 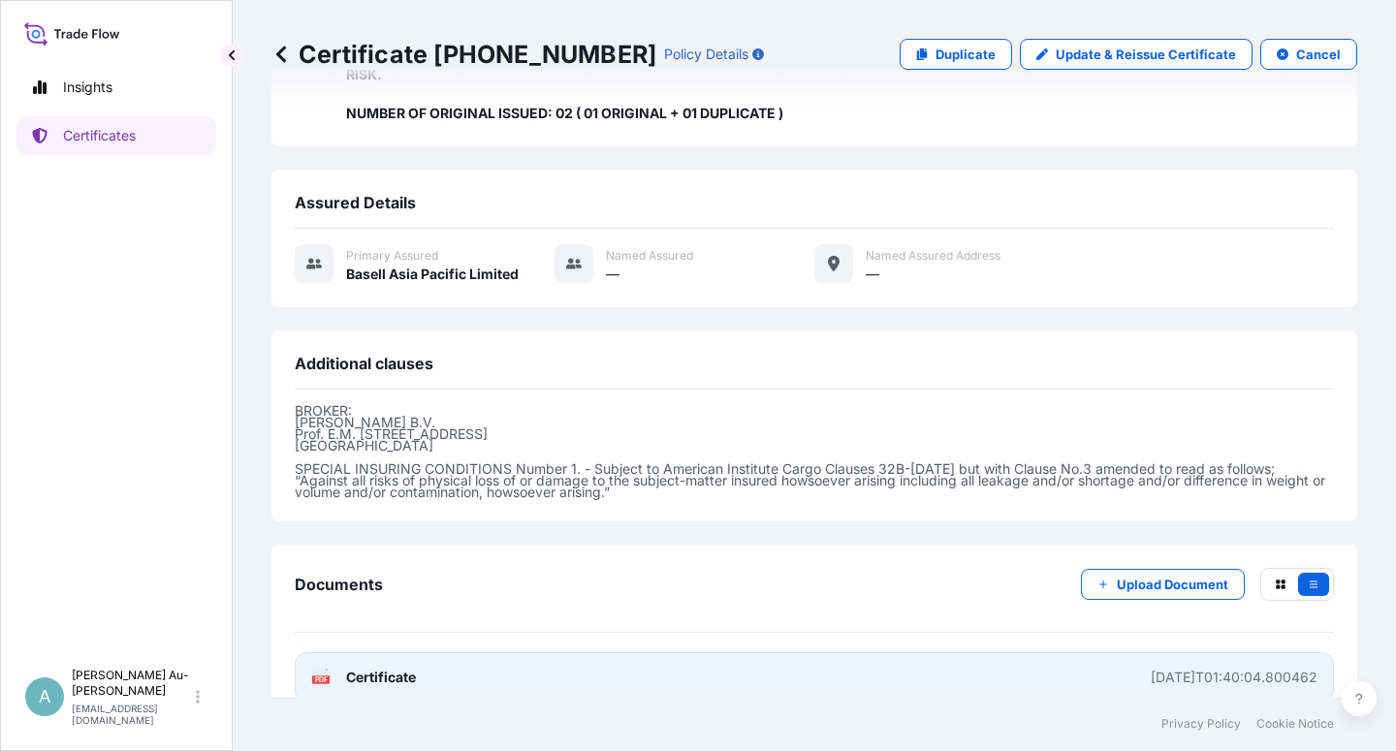 What do you see at coordinates (87, 87) in the screenshot?
I see `p: Insights` at bounding box center [87, 87].